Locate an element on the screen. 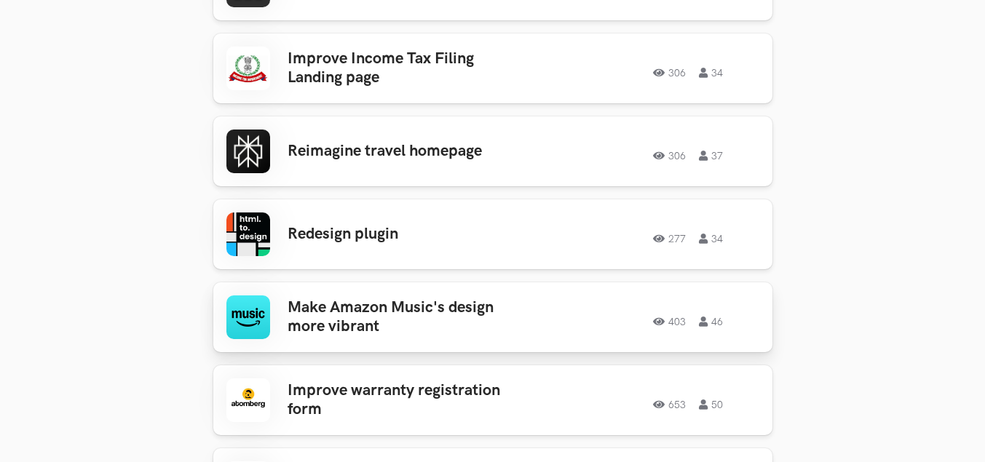 Image resolution: width=985 pixels, height=462 pixels. a: Redesign plugin27734 is located at coordinates (493, 234).